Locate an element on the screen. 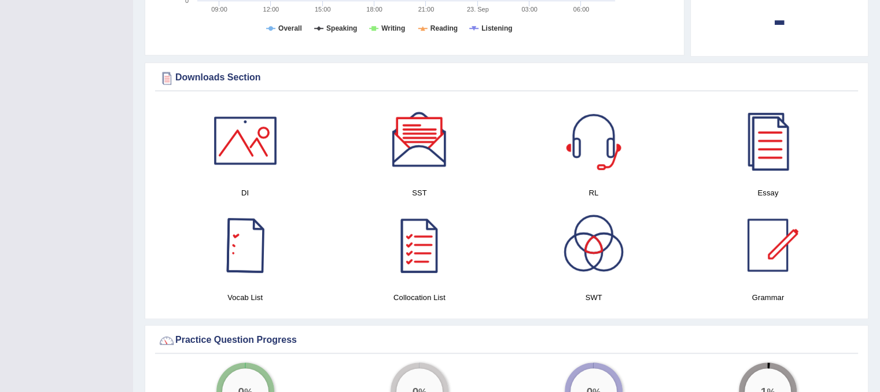 Image resolution: width=880 pixels, height=392 pixels. text: 03:00 is located at coordinates (529, 9).